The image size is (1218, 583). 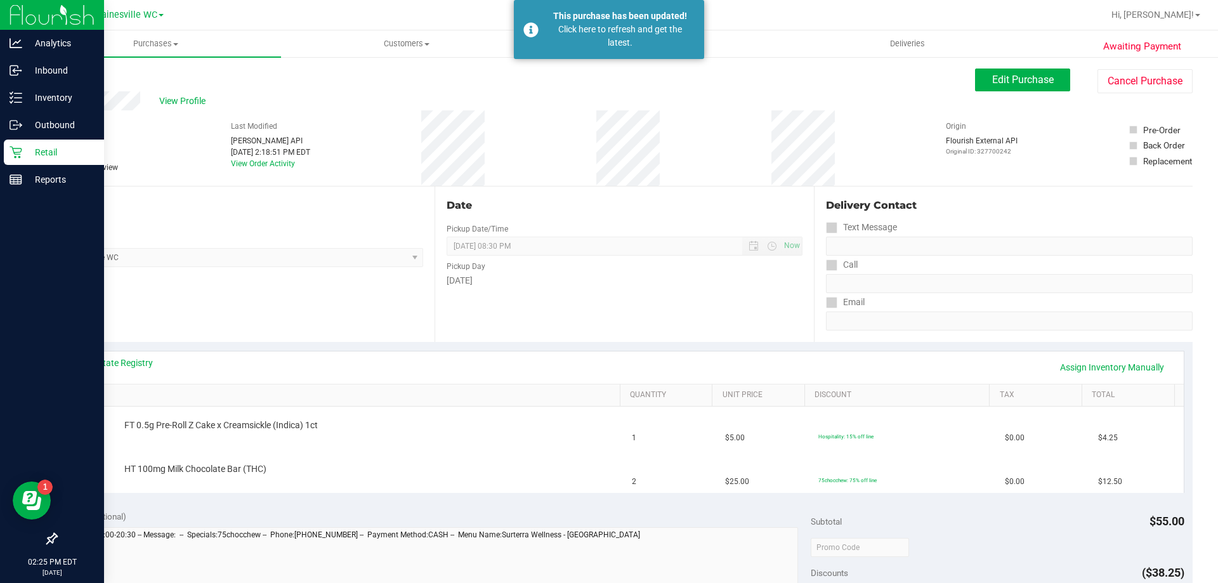 I want to click on a: Purchases, so click(x=155, y=44).